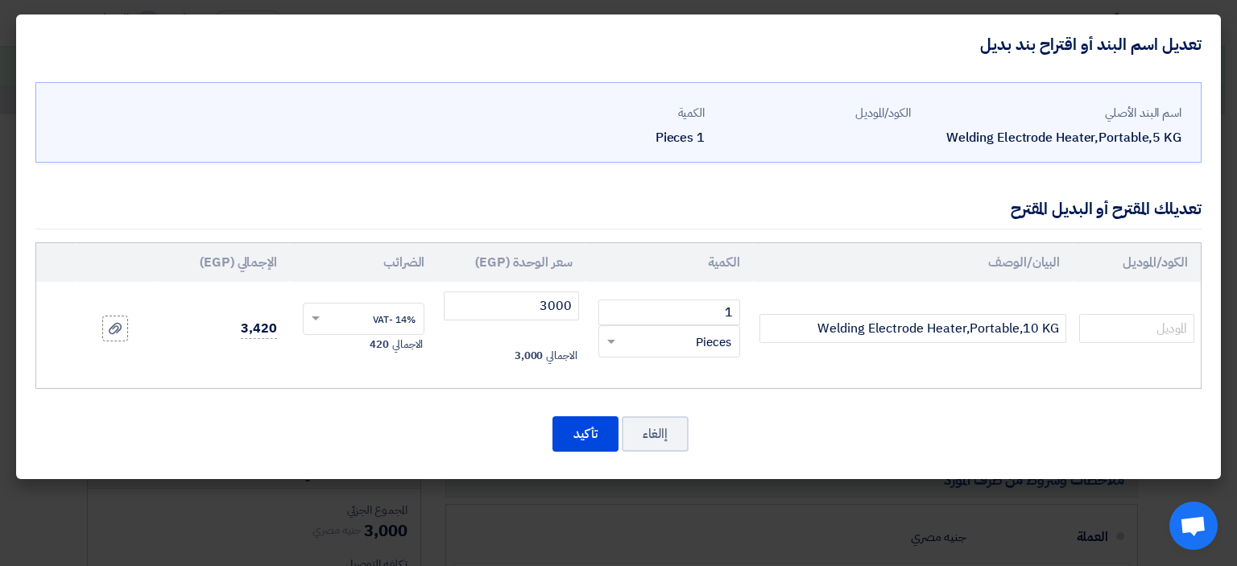 This screenshot has height=566, width=1237. Describe the element at coordinates (1090, 44) in the screenshot. I see `h4: تعديل اسم البند أو اقتراح بند بديل` at that location.